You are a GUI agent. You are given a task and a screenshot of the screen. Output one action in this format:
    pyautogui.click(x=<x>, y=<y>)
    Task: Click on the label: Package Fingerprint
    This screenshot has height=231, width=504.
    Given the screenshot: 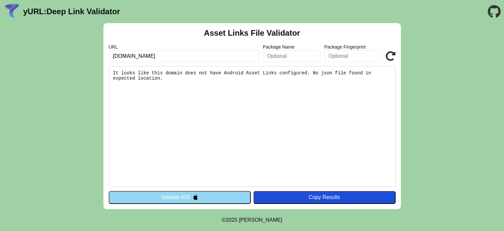 What is the action you would take?
    pyautogui.click(x=353, y=47)
    